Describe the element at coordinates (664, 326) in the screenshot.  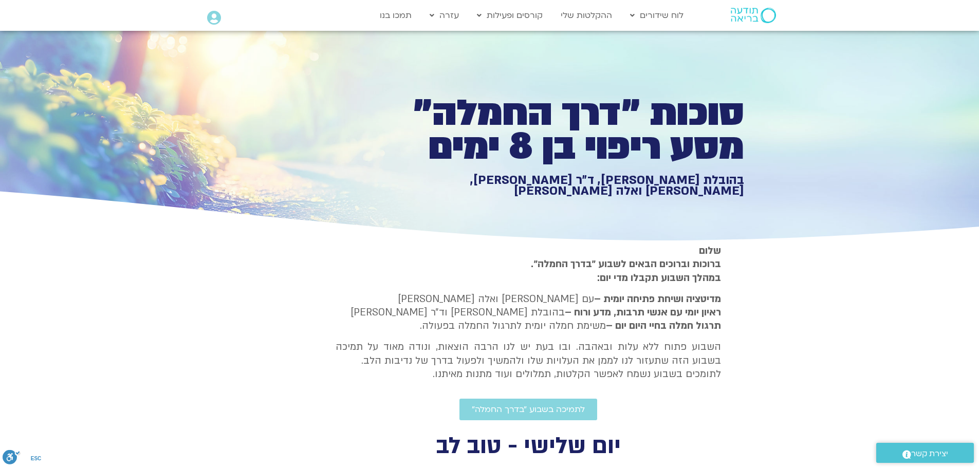
I see `b: תרגול חמלה בחיי היום יום –` at that location.